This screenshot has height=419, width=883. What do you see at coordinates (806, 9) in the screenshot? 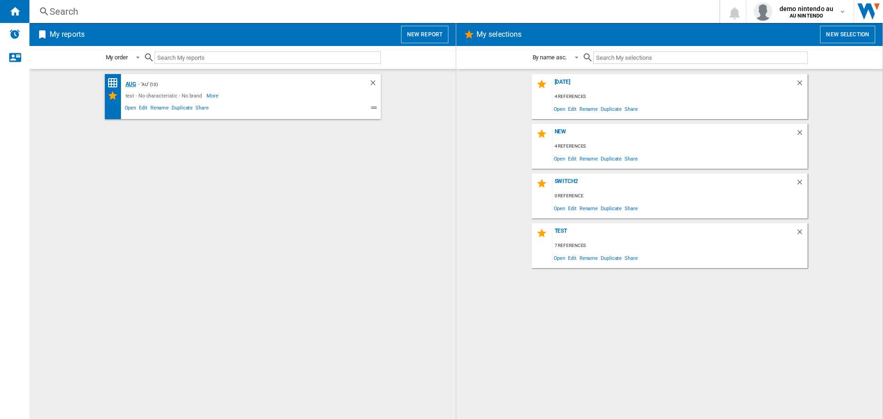
I see `span: demo nintendo au` at bounding box center [806, 9].